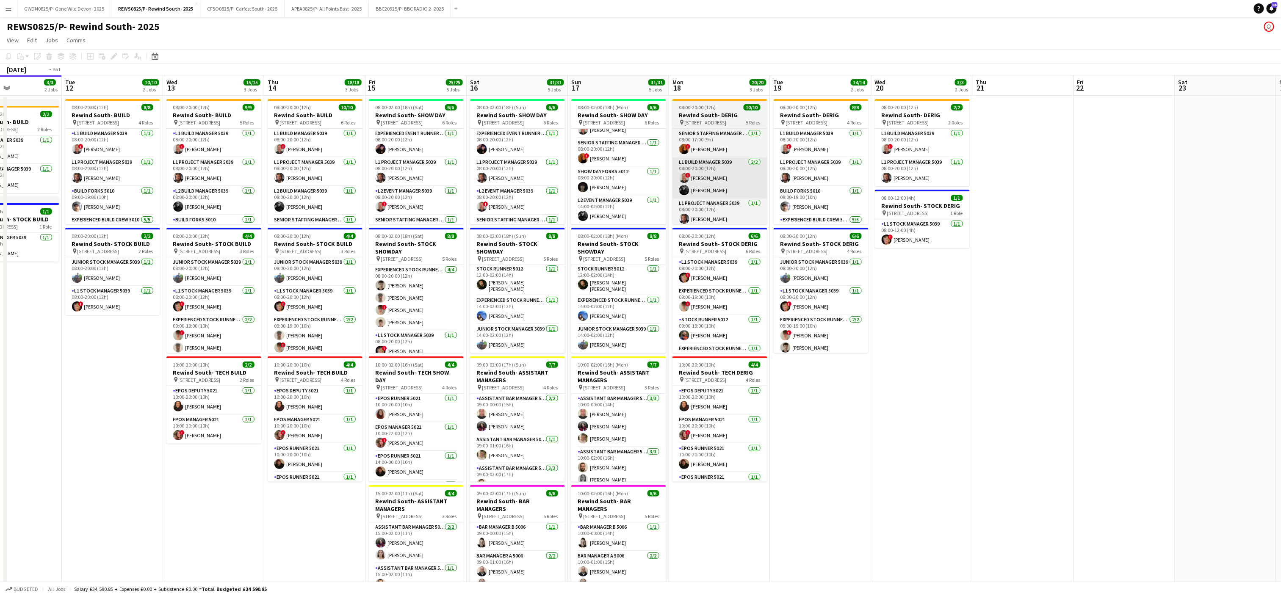 The width and height of the screenshot is (1281, 596). I want to click on button: Budgeted, so click(22, 589).